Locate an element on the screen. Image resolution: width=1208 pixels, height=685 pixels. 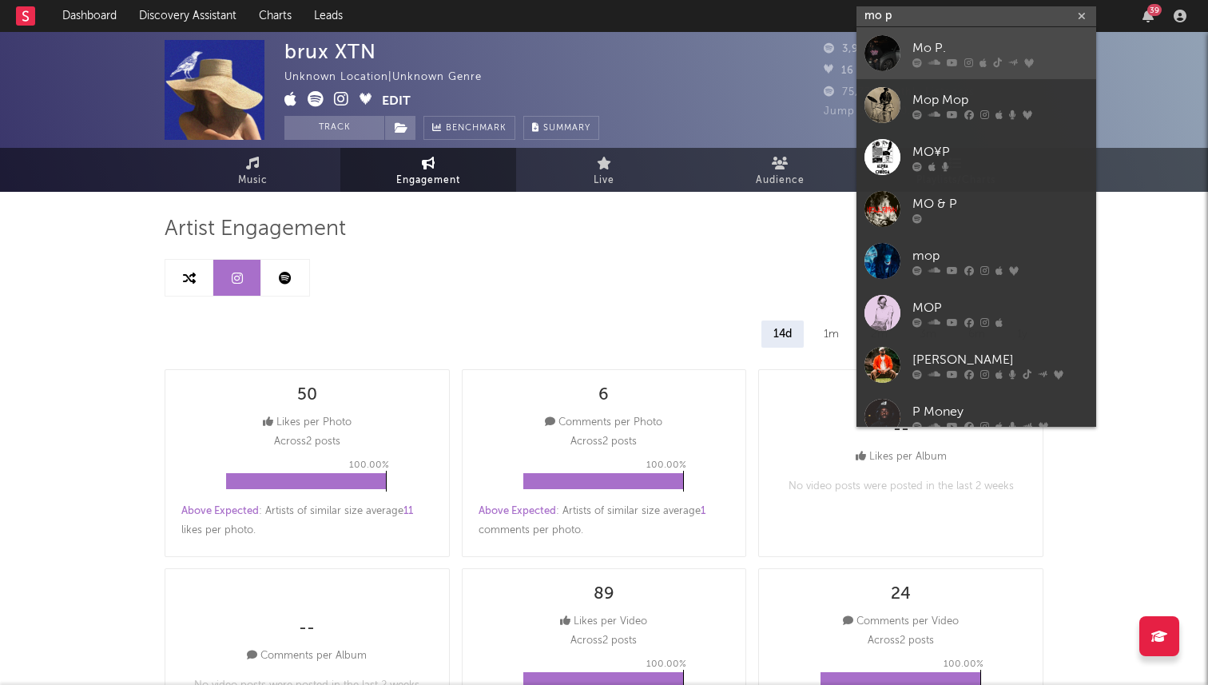
div: brux XTN is located at coordinates (330, 51).